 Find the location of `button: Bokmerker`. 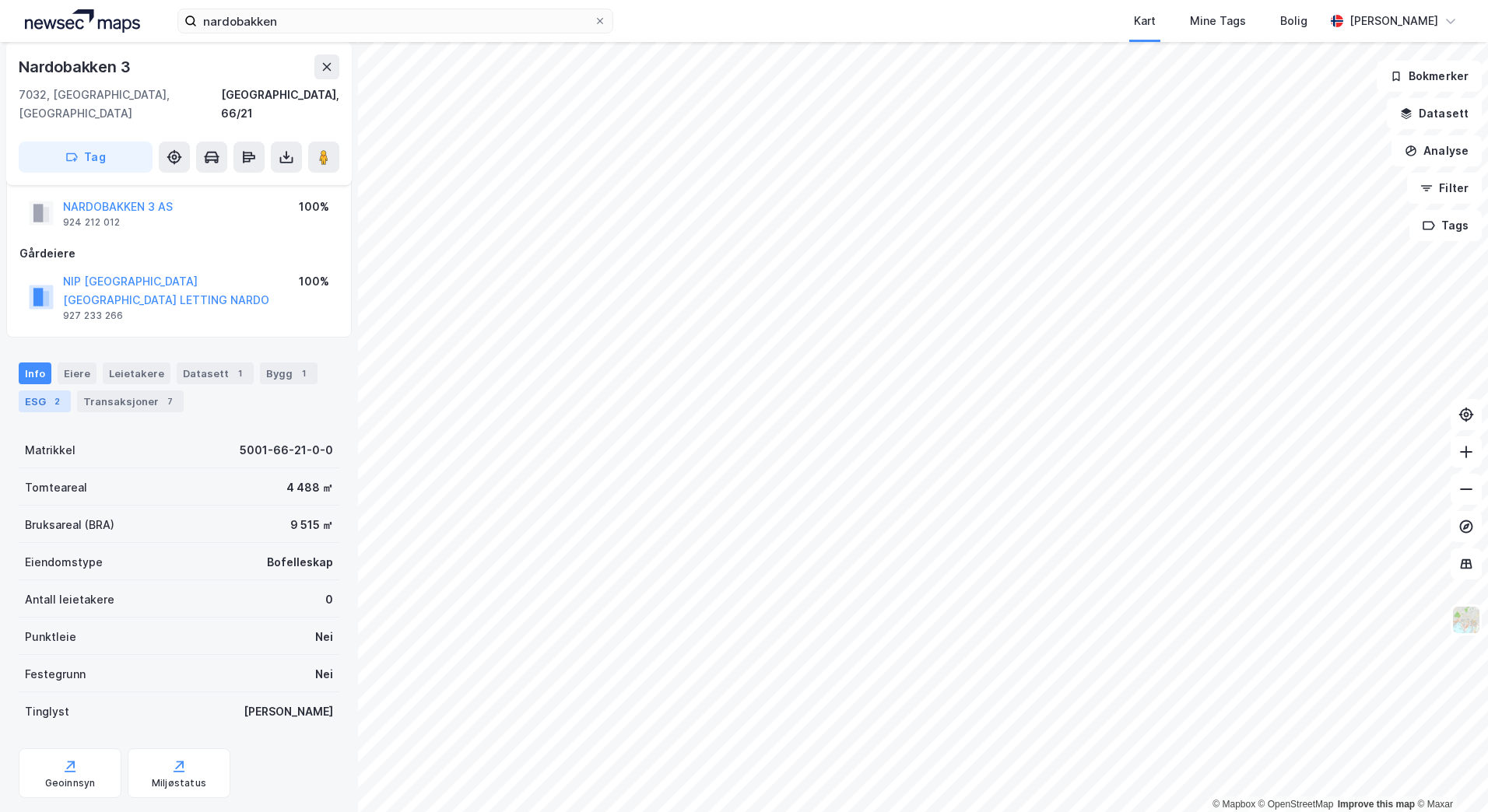

button: Bokmerker is located at coordinates (1429, 76).